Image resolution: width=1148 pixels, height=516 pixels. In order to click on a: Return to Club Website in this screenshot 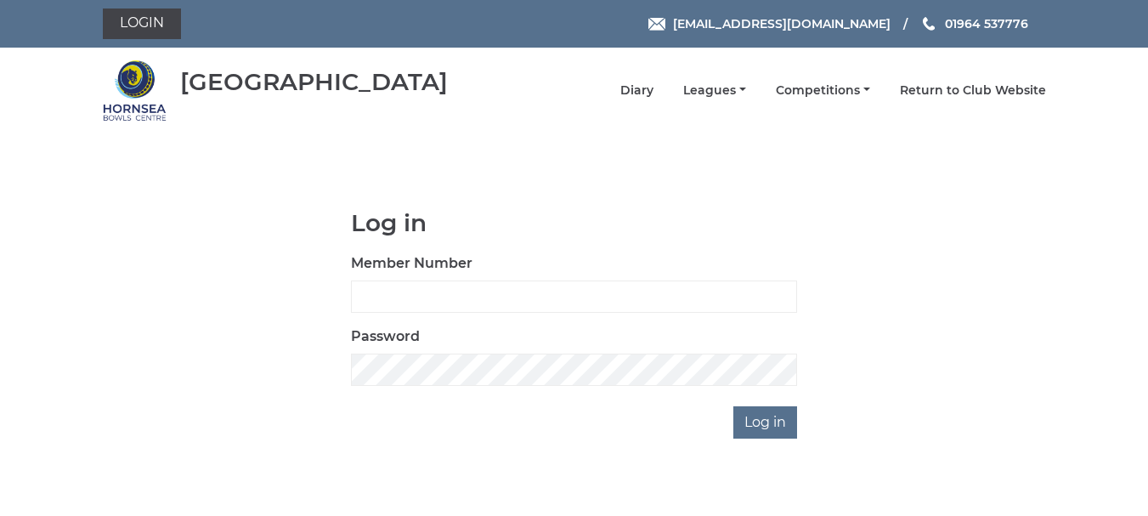, I will do `click(973, 90)`.